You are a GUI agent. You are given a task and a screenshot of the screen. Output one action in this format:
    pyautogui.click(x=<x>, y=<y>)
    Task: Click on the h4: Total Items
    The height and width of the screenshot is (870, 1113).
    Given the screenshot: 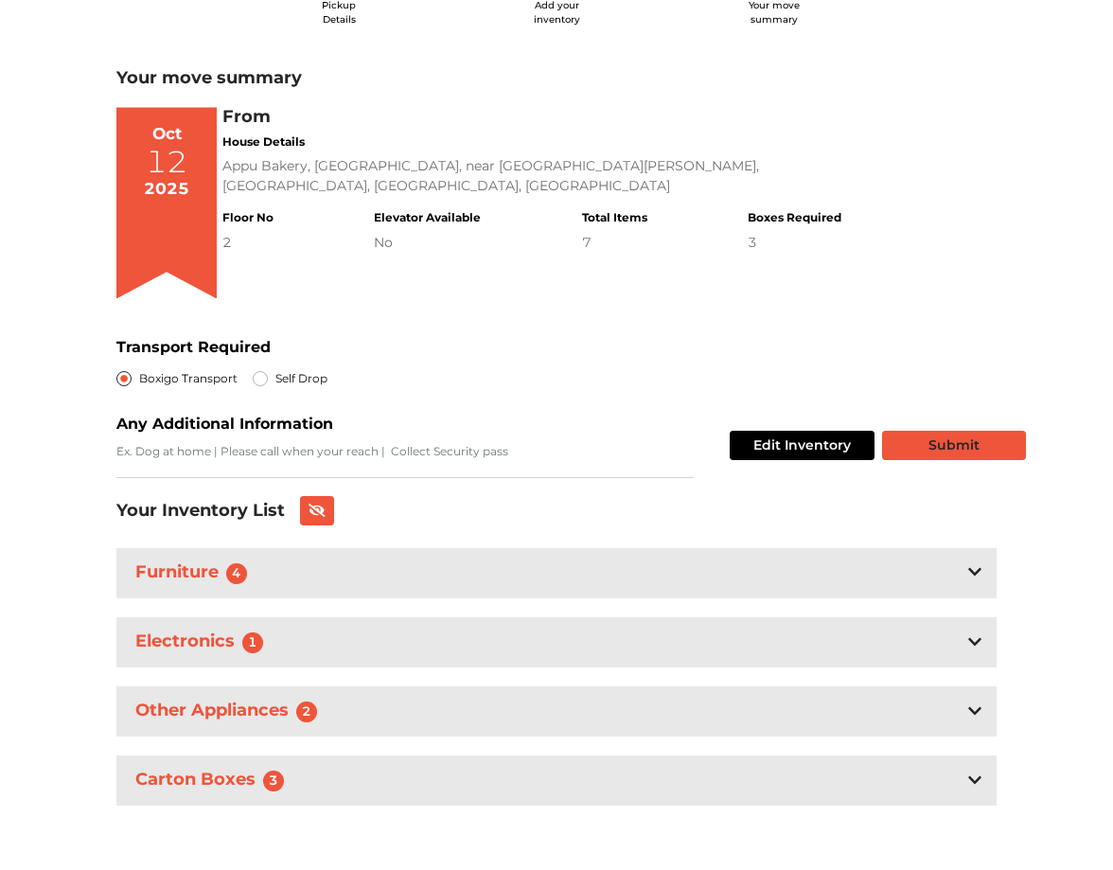 What is the action you would take?
    pyautogui.click(x=614, y=218)
    